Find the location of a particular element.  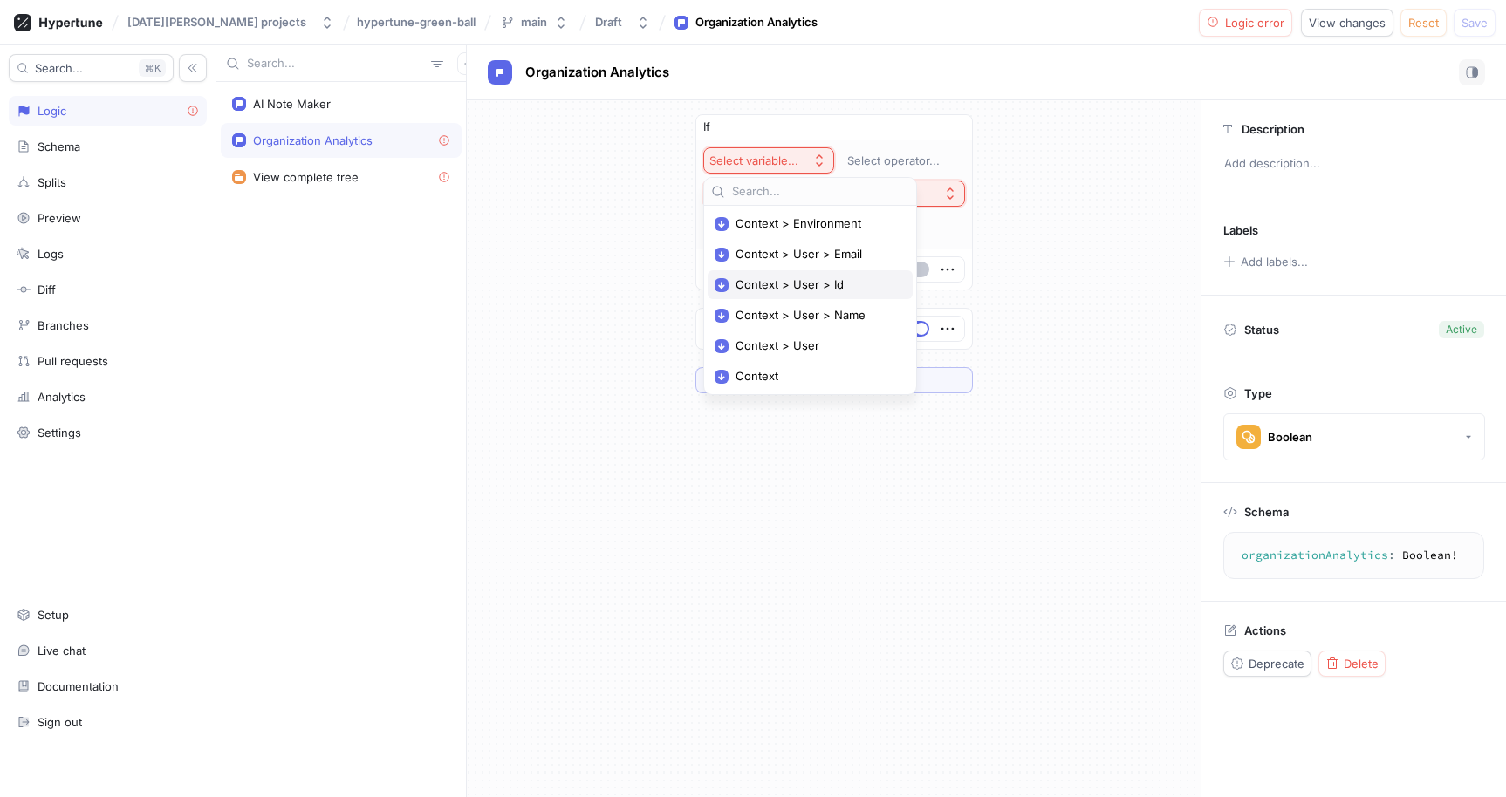

div: Analytics is located at coordinates (61, 397).